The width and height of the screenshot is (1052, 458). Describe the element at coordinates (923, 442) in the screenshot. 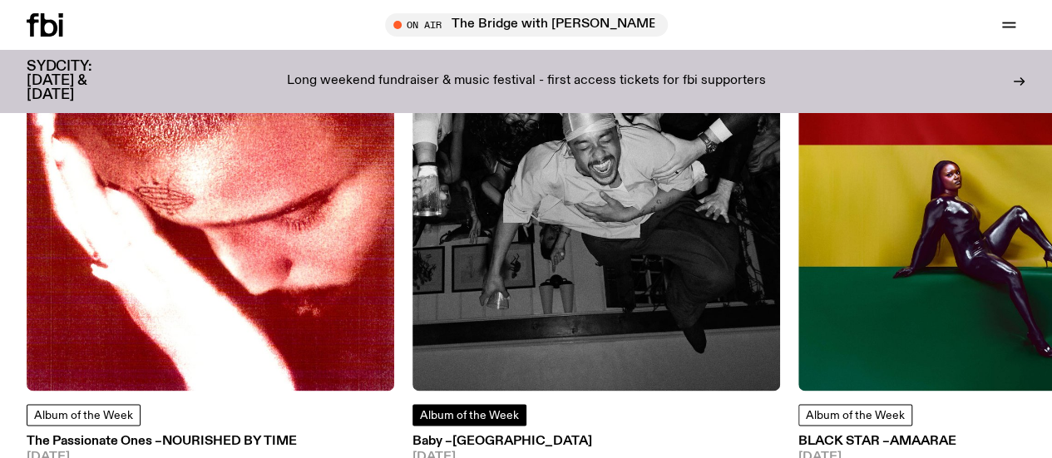

I see `span: Amaarae` at that location.